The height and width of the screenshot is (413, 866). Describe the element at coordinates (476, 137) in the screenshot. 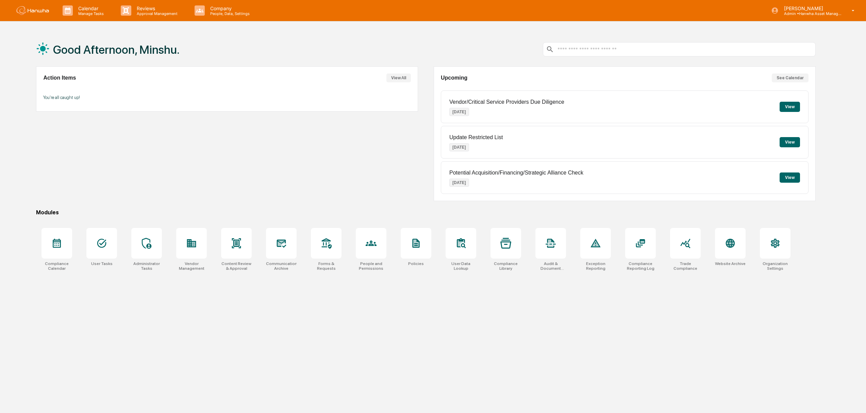

I see `p: Update Restricted List` at that location.